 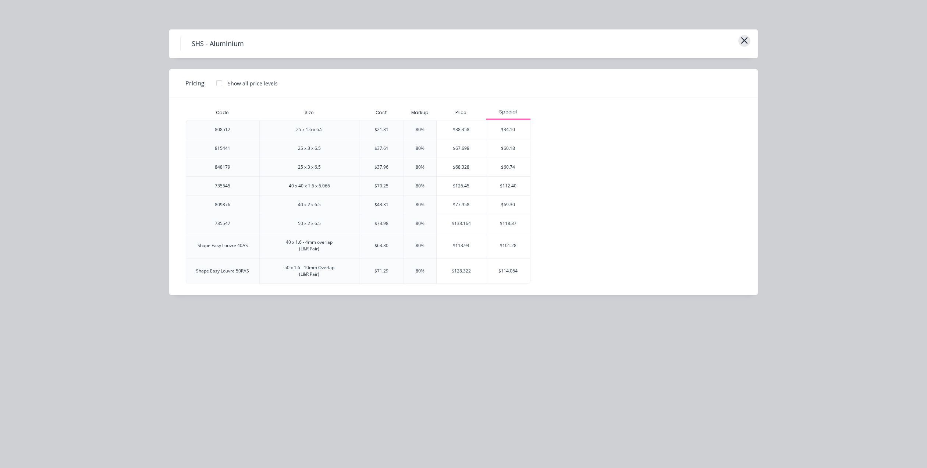 I want to click on div: 50 x 2 x 6.5, so click(x=309, y=223).